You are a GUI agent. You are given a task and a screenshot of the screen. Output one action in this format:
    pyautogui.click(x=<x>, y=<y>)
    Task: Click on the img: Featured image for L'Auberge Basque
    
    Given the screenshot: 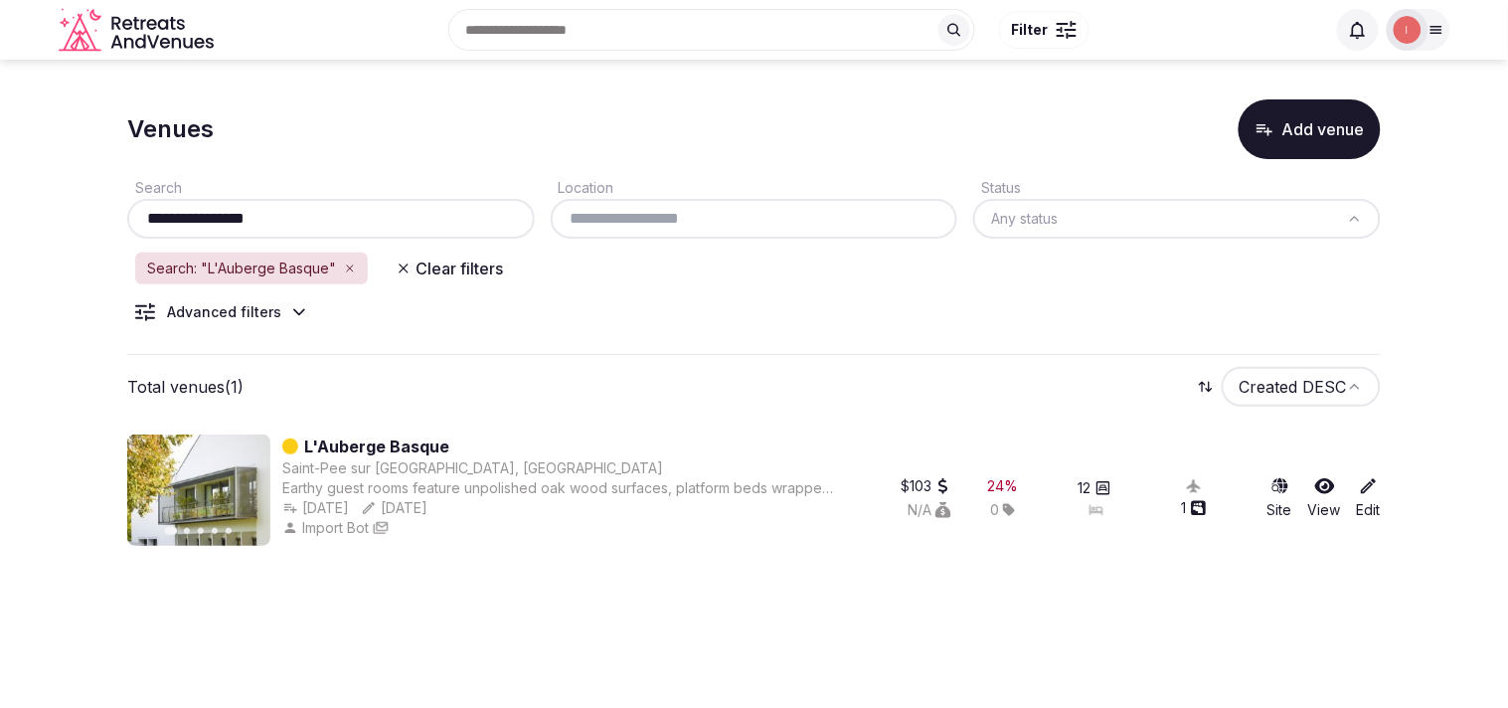 What is the action you would take?
    pyautogui.click(x=199, y=490)
    